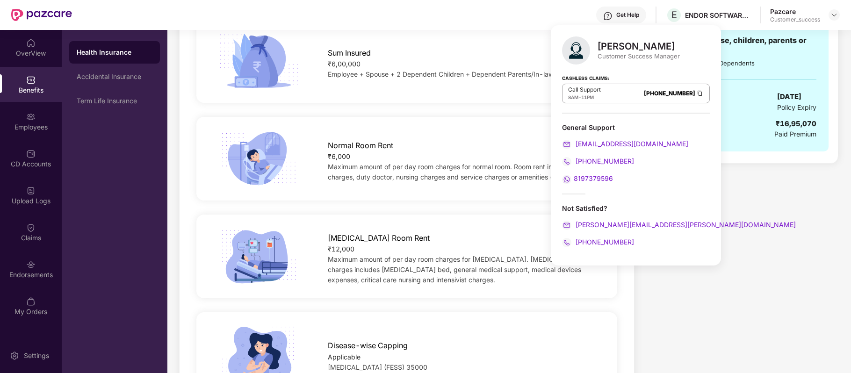 This screenshot has height=373, width=851. Describe the element at coordinates (14, 356) in the screenshot. I see `img: svg+xml;base64,PHN2ZyBpZD0iU2V0dGluZy0yMHgyMCIgeG1sbnM9Imh0dHA6Ly93d3cudzMub3JnLzIwMDAvc3ZnIiB3aW...` at that location.